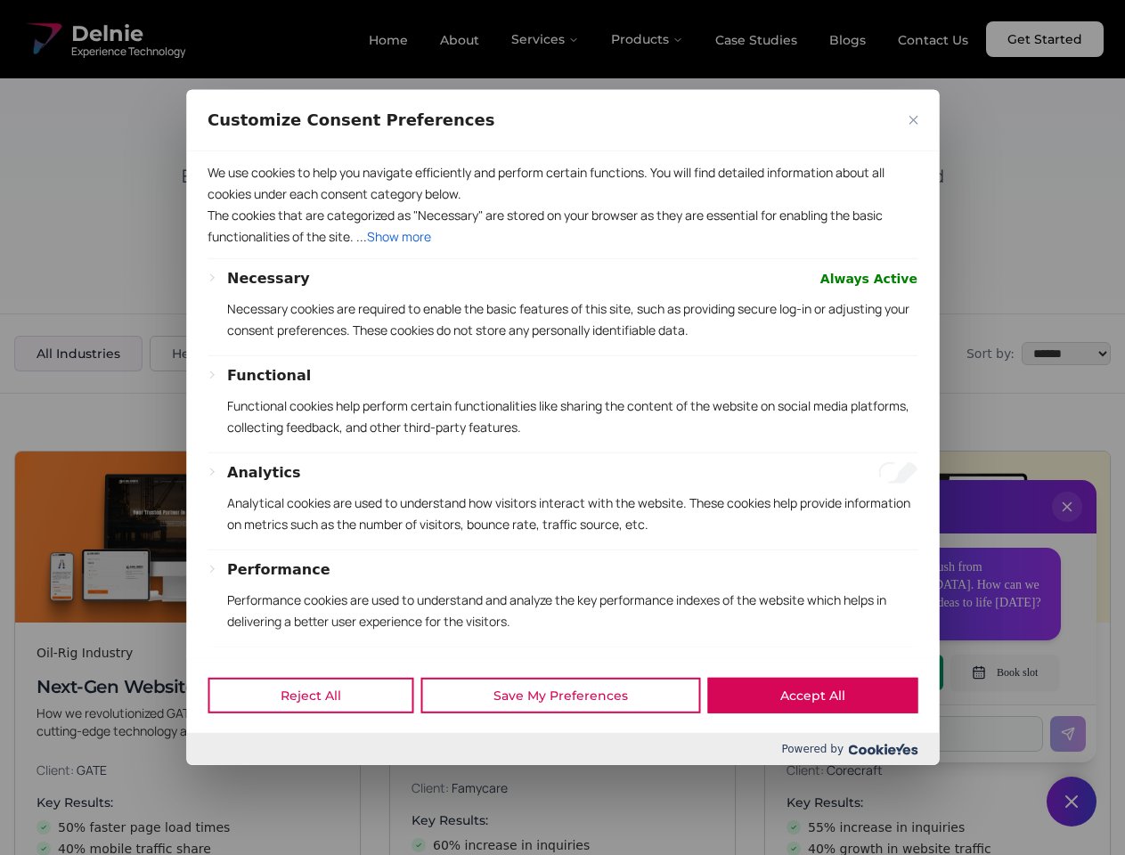  Describe the element at coordinates (399, 237) in the screenshot. I see `button: Show more` at that location.